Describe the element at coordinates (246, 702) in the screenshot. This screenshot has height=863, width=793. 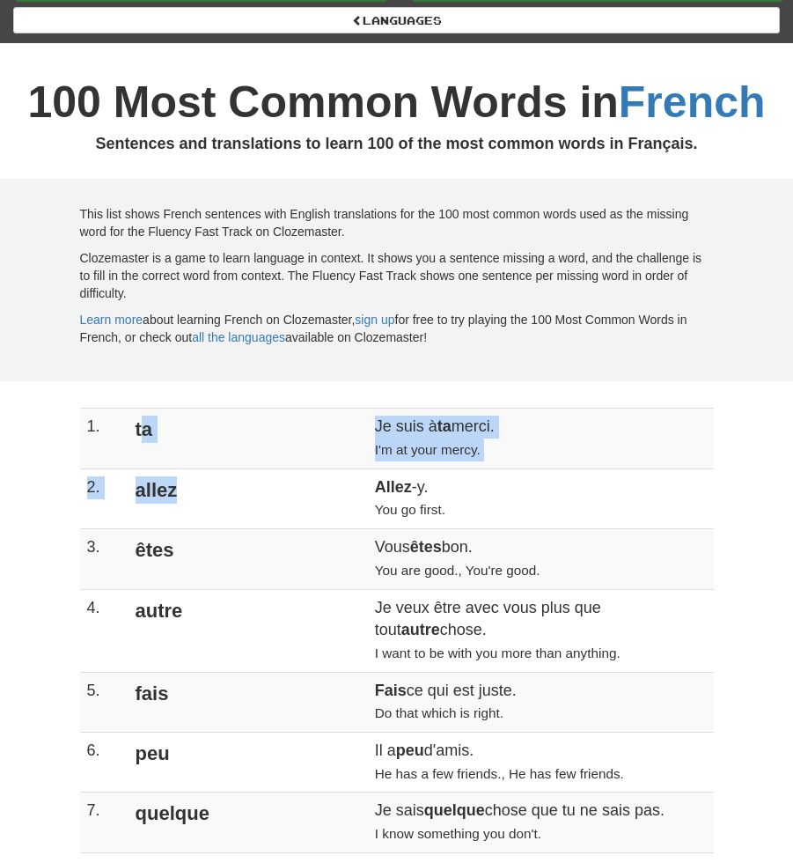
I see `td: fais` at that location.